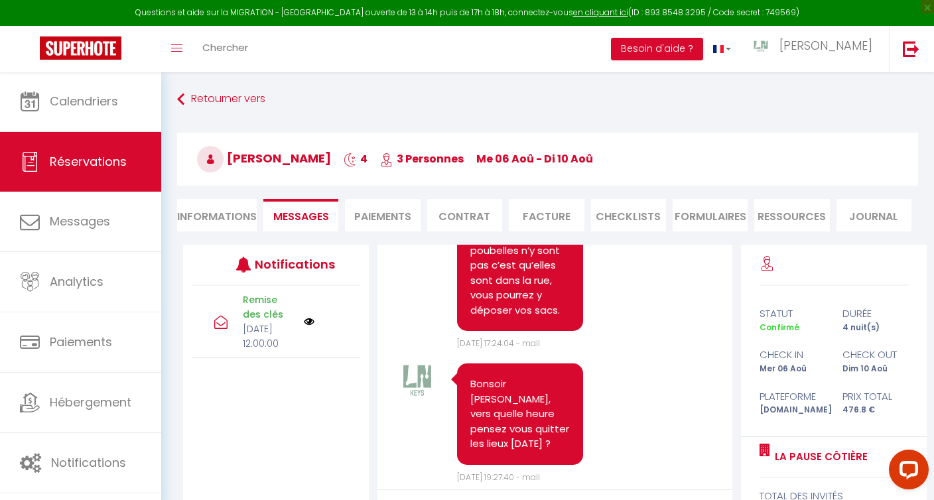 The image size is (934, 500). What do you see at coordinates (818, 457) in the screenshot?
I see `a: La Pause Côtière` at bounding box center [818, 457].